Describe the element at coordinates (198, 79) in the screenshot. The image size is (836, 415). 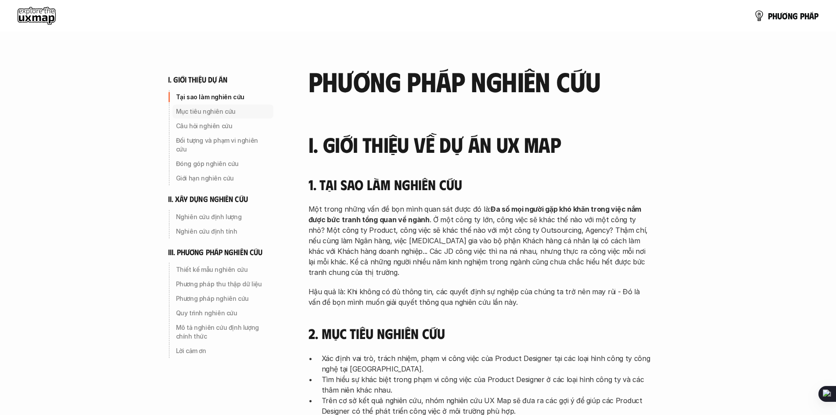
I see `h6: i. giới thiệu dự án` at that location.